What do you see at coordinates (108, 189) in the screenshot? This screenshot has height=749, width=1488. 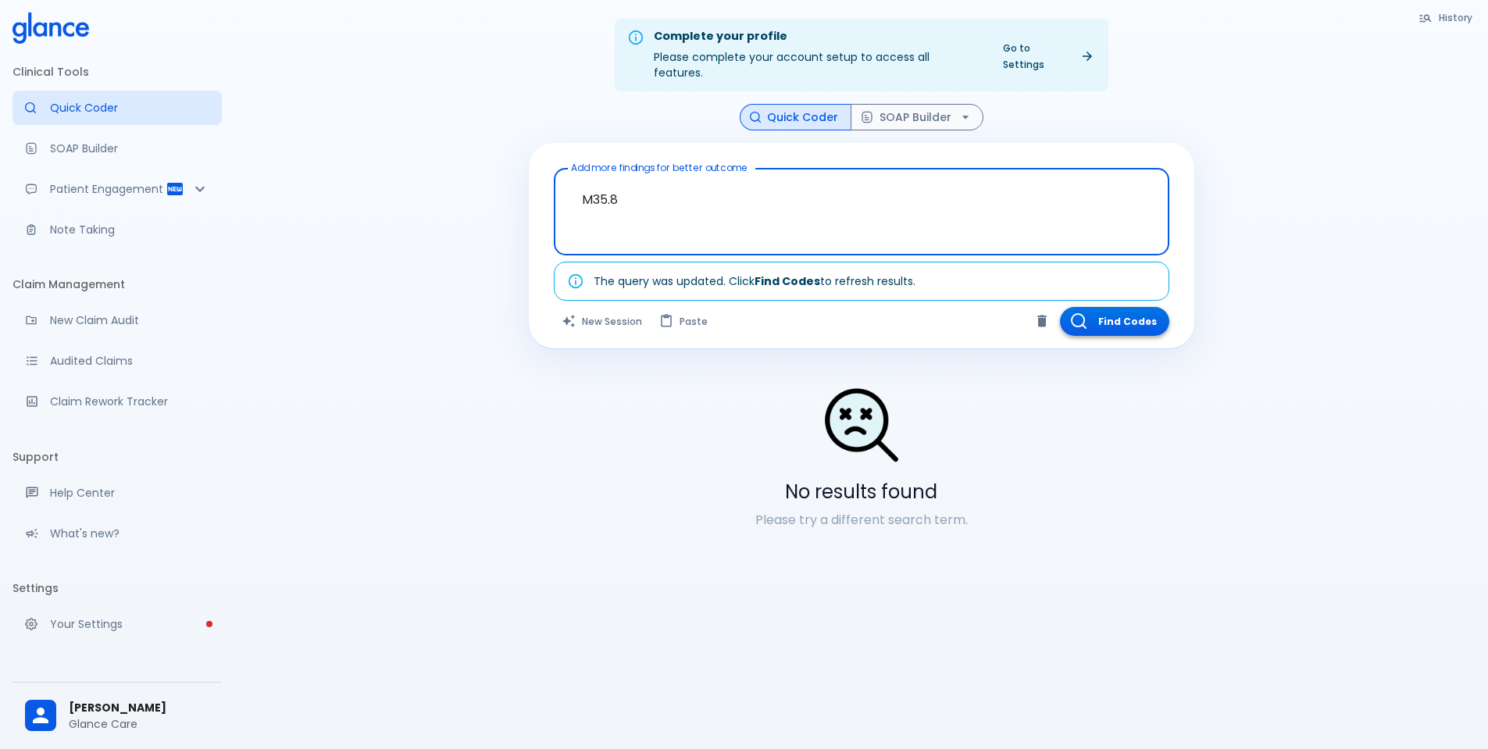 I see `p: Patient Engagement` at bounding box center [108, 189].